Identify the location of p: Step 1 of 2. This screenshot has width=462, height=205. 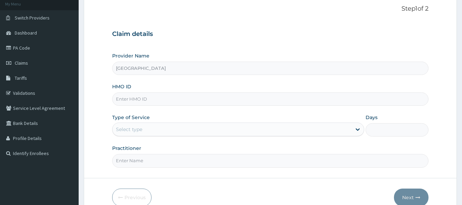
(270, 9).